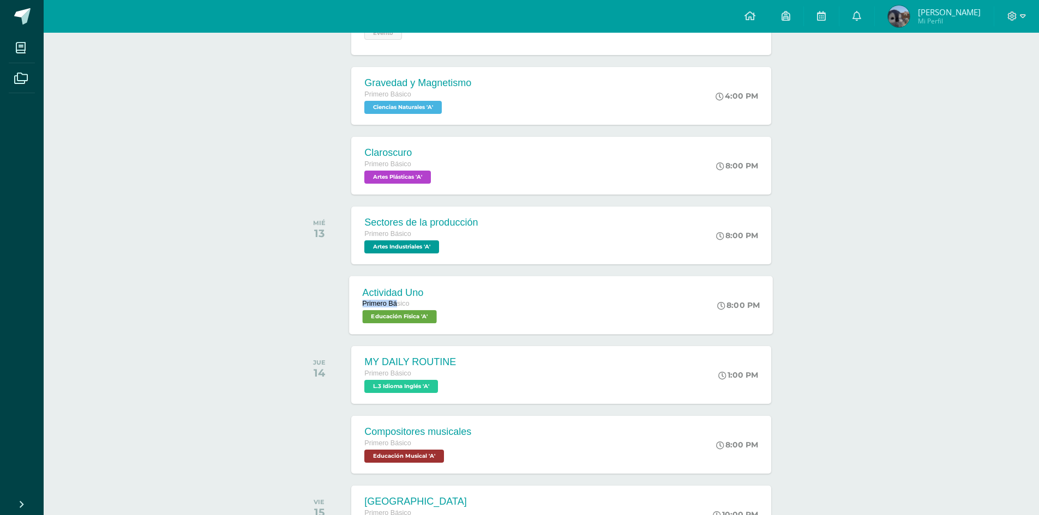 Image resolution: width=1039 pixels, height=515 pixels. I want to click on span: Ciencias Naturales 'A', so click(403, 107).